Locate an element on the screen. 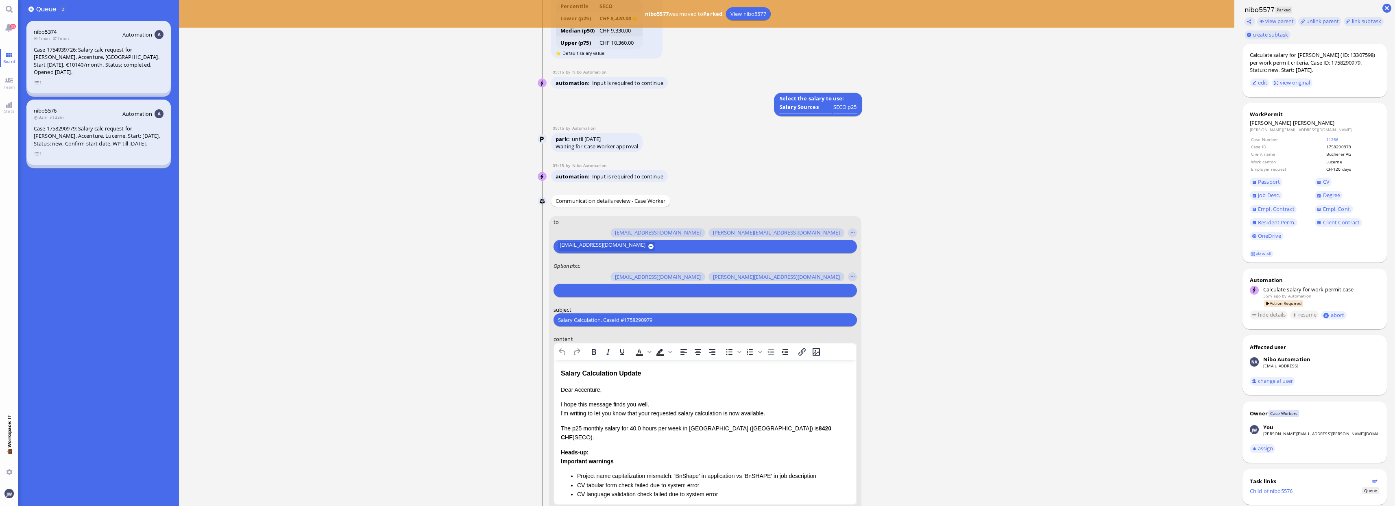 The width and height of the screenshot is (1395, 506). a: CV is located at coordinates (1324, 182).